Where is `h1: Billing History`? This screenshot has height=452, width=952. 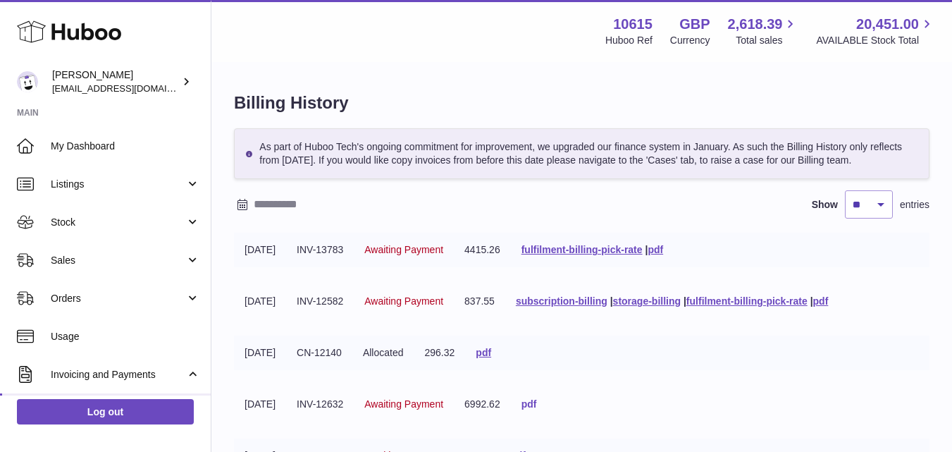 h1: Billing History is located at coordinates (581, 103).